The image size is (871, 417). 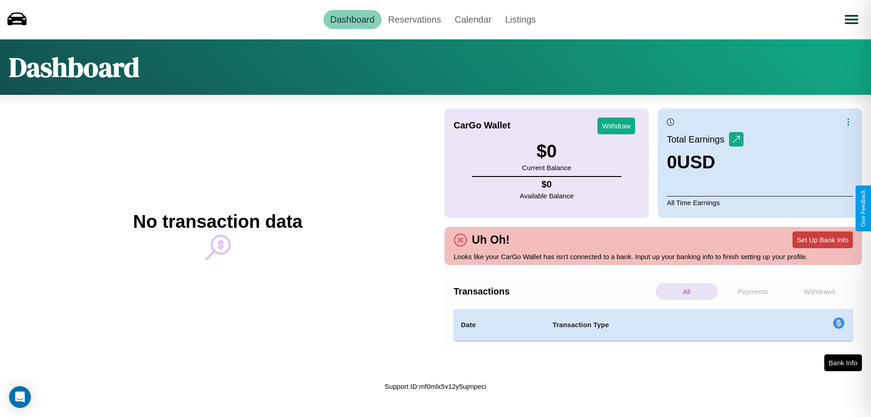 I want to click on p: Total Earnings, so click(x=698, y=139).